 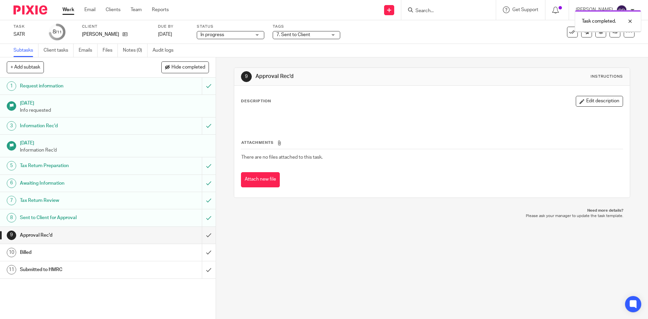 What do you see at coordinates (78, 218) in the screenshot?
I see `h1: Sent to Client for Approval` at bounding box center [78, 218].